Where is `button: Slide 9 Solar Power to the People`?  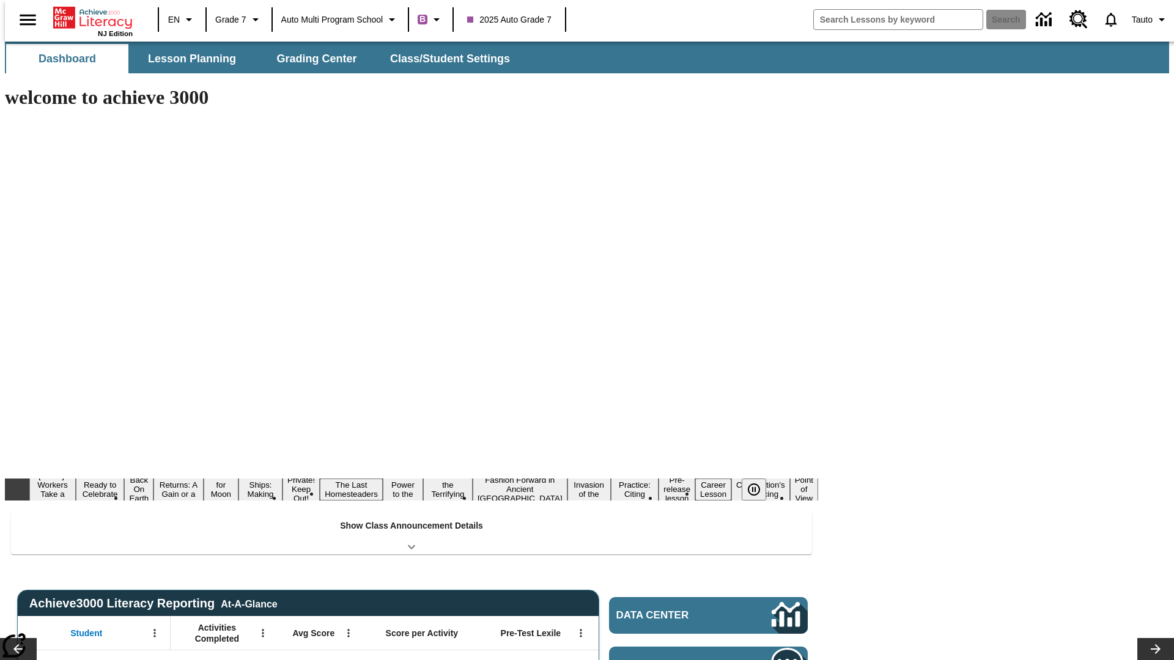 button: Slide 9 Solar Power to the People is located at coordinates (403, 490).